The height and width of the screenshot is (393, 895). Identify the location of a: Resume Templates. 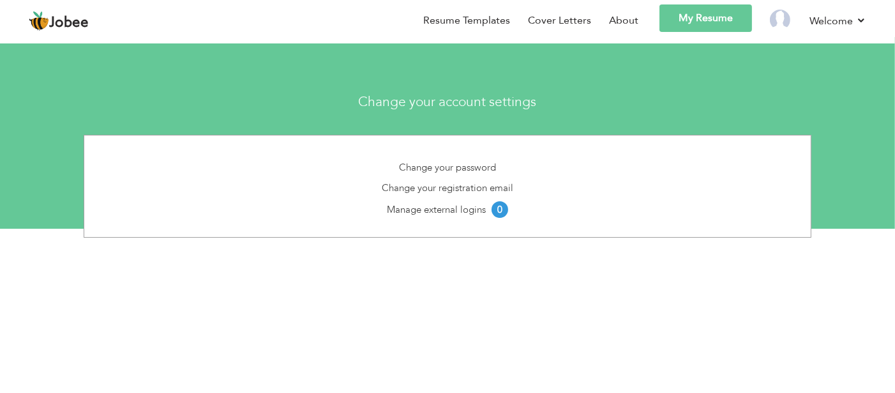
(467, 20).